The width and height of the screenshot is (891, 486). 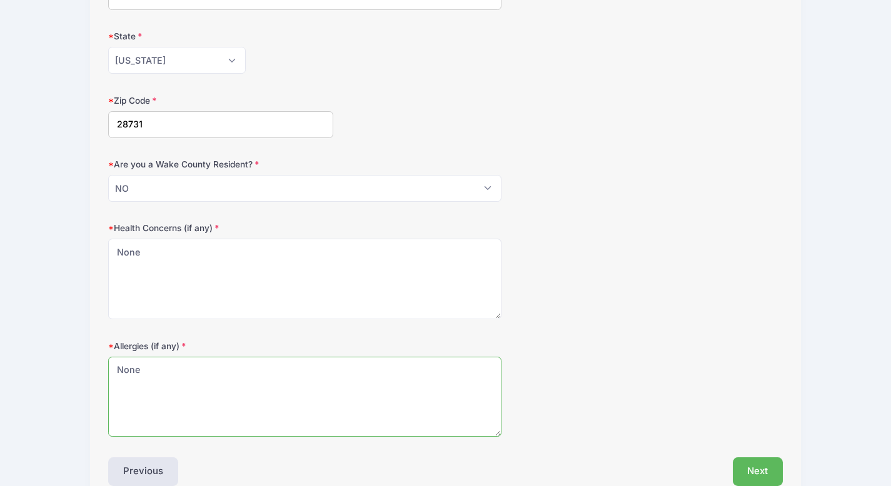 What do you see at coordinates (221, 124) in the screenshot?
I see `input: xxxxx` at bounding box center [221, 124].